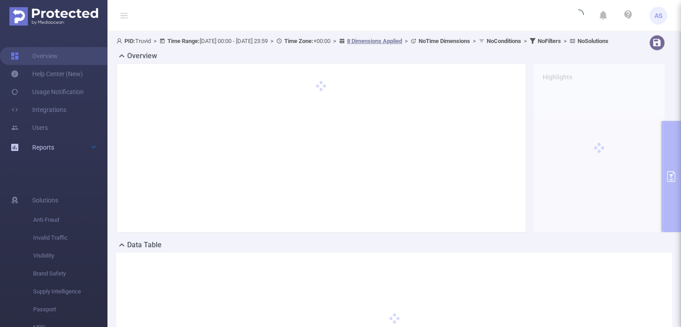  Describe the element at coordinates (183, 41) in the screenshot. I see `b: Time Range:` at that location.